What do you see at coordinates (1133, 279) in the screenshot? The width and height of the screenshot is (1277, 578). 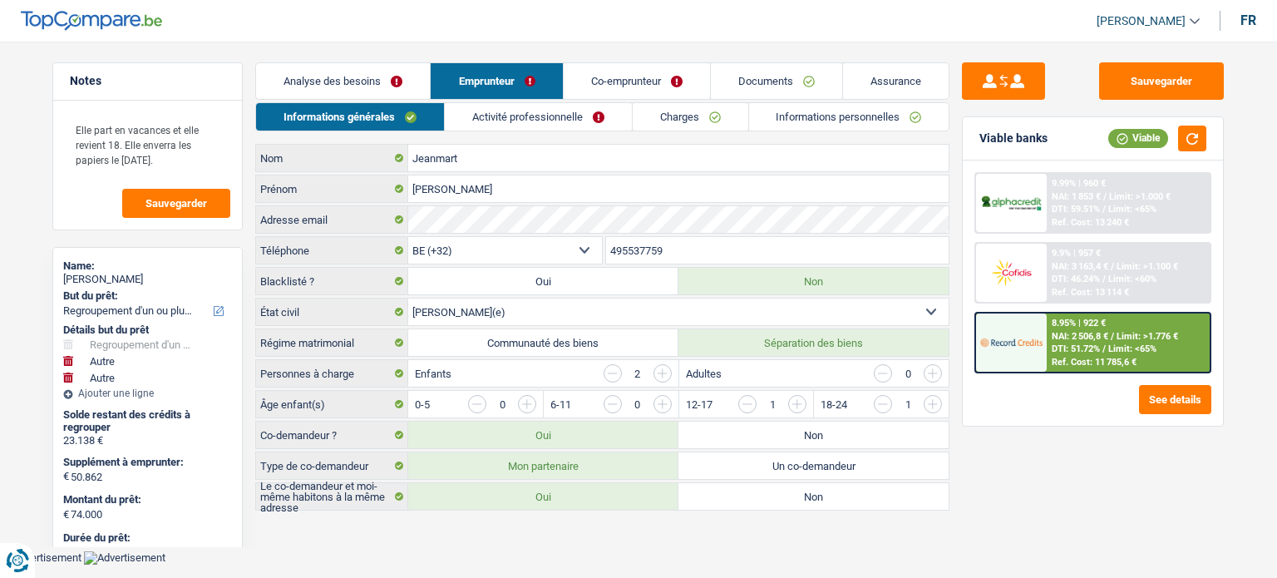 I see `span: Limit: <60%` at bounding box center [1133, 279].